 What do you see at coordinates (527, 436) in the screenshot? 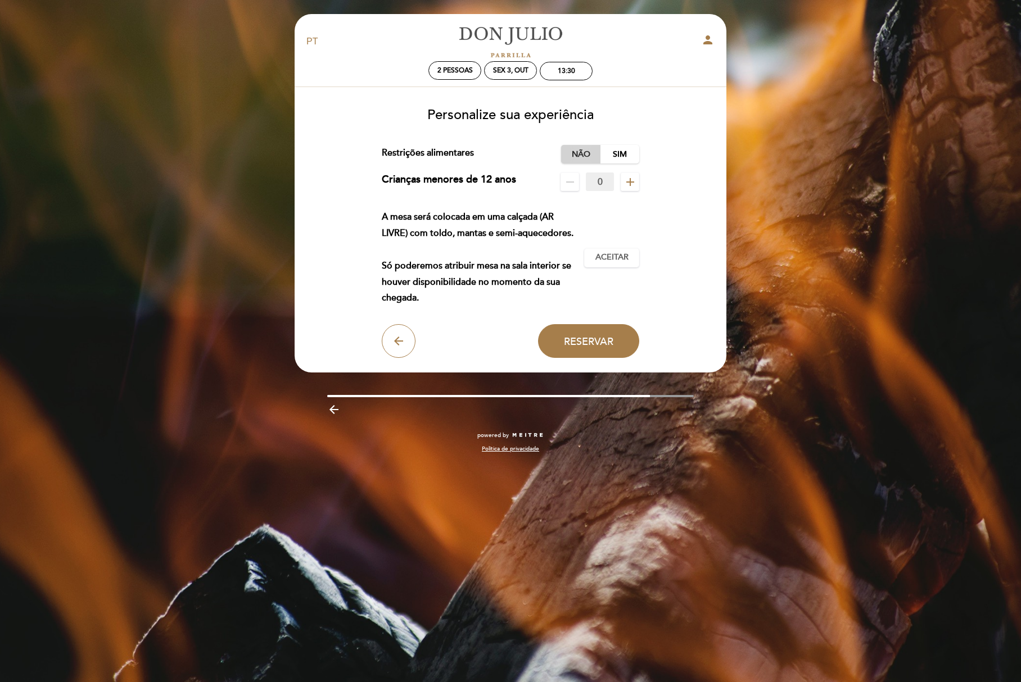
I see `img: MEITRE` at bounding box center [527, 436].